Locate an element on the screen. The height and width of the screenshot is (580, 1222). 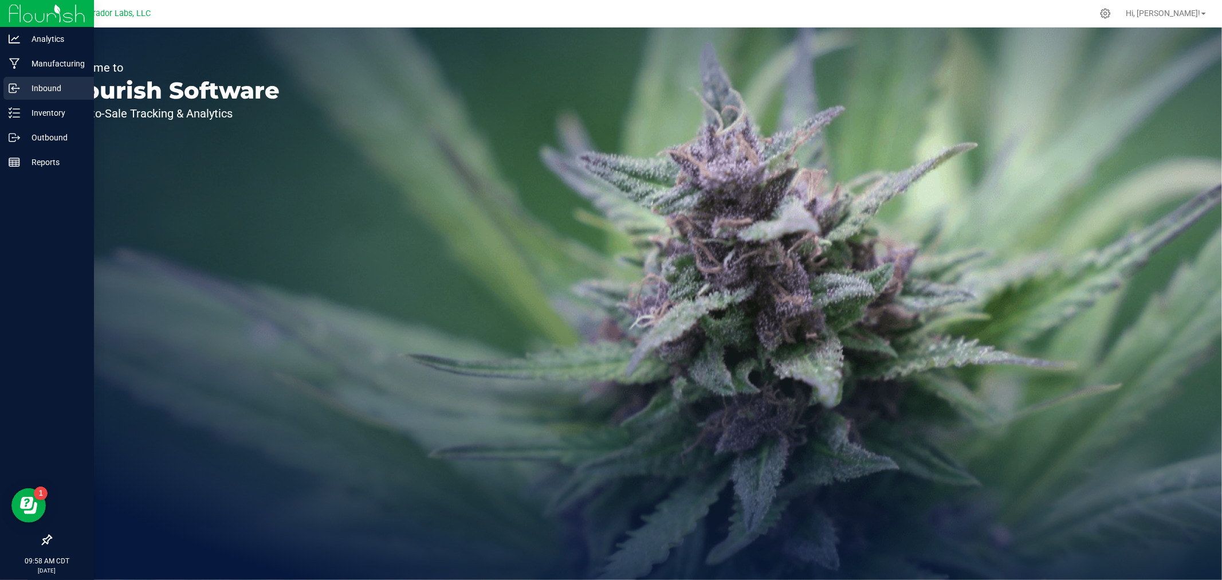
p: Manufacturing is located at coordinates (54, 64).